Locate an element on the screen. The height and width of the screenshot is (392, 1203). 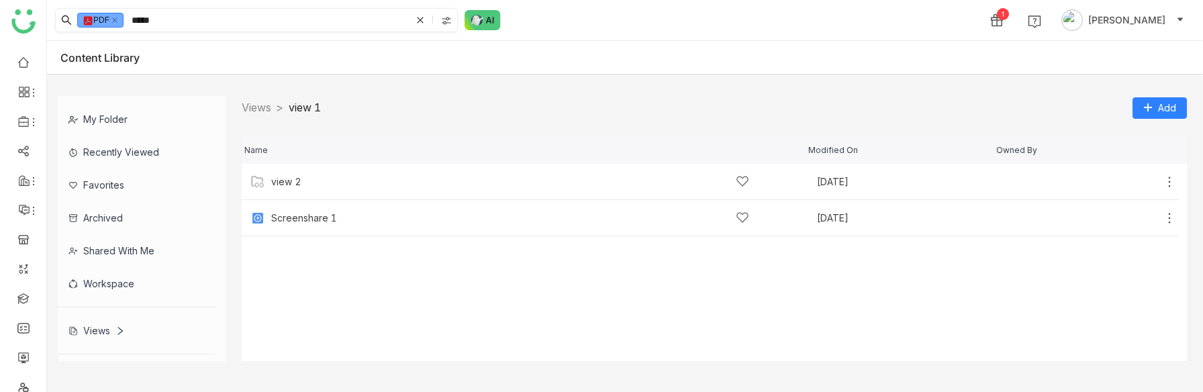
span: Modified On is located at coordinates (833, 150).